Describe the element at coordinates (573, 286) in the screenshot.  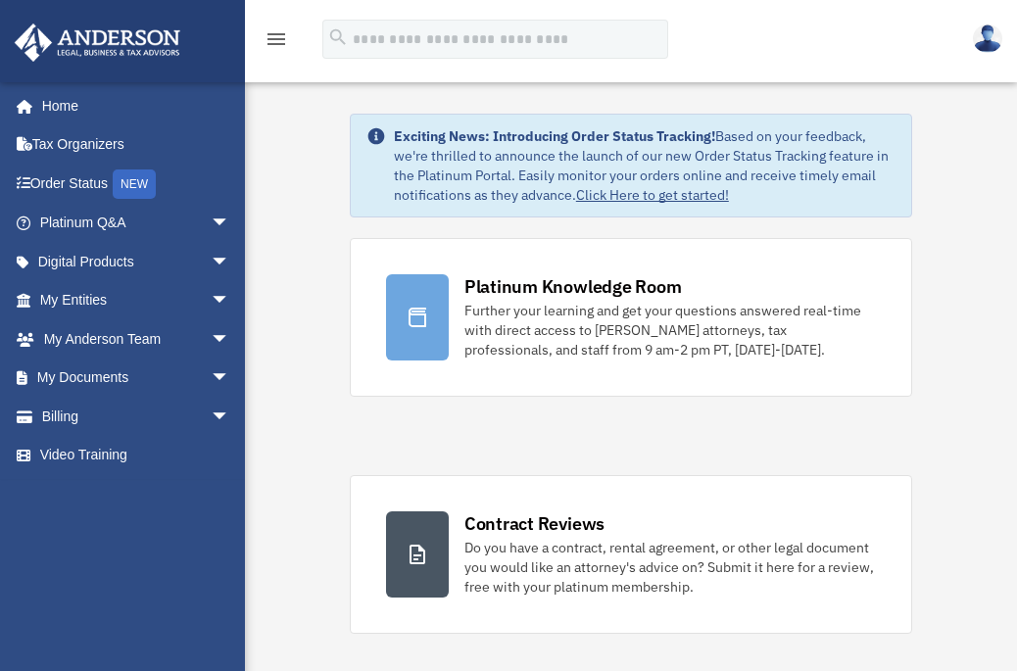
I see `div: Platinum Knowledge Room` at that location.